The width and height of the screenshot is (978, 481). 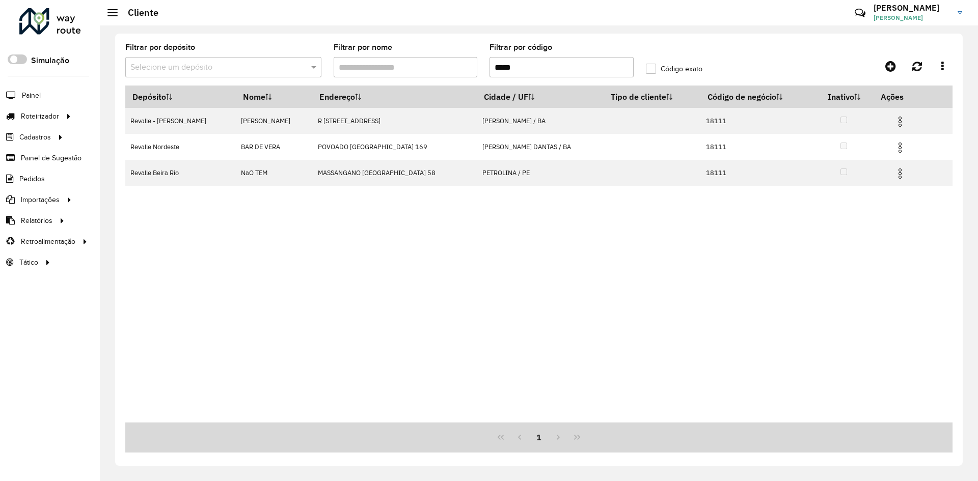 What do you see at coordinates (180, 147) in the screenshot?
I see `td: Revalle Nordeste` at bounding box center [180, 147].